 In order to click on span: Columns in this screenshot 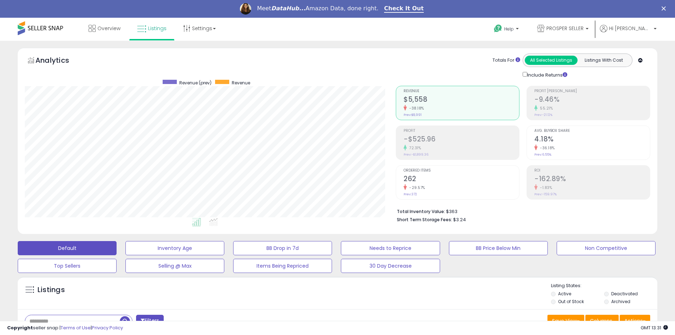, I will do `click(601, 321)`.